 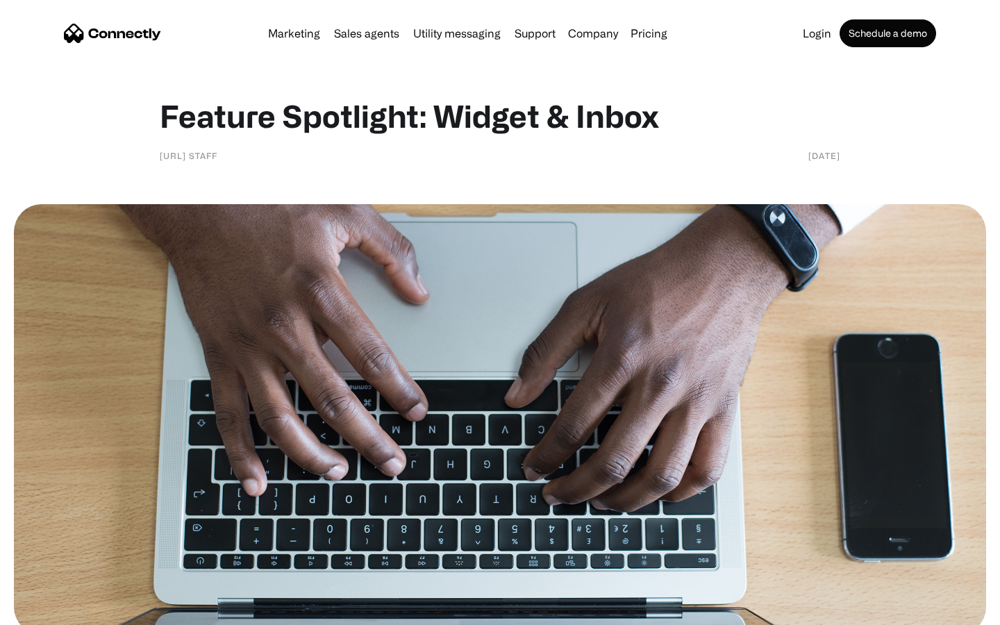 I want to click on a: Login, so click(x=817, y=33).